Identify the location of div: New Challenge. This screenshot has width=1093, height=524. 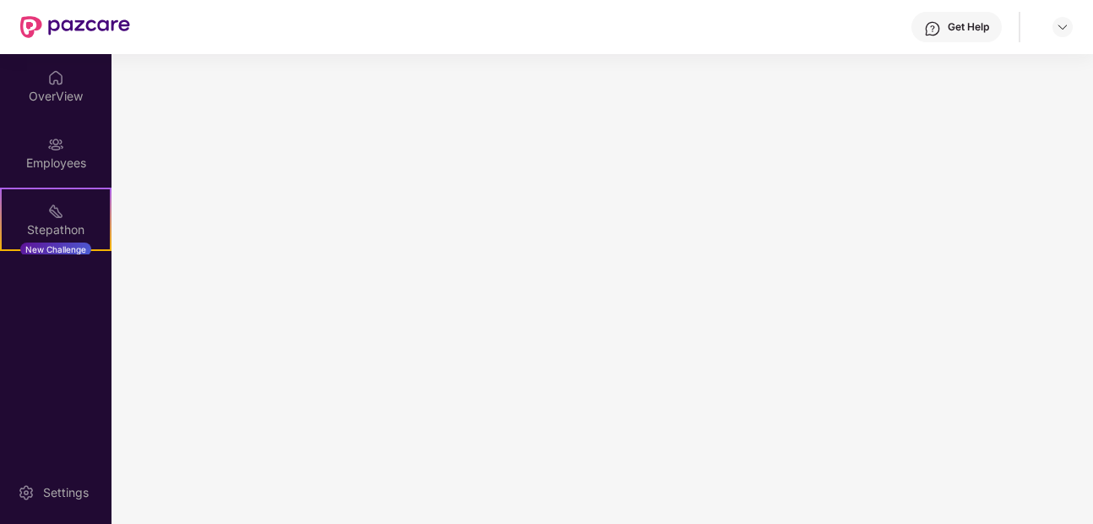
(56, 249).